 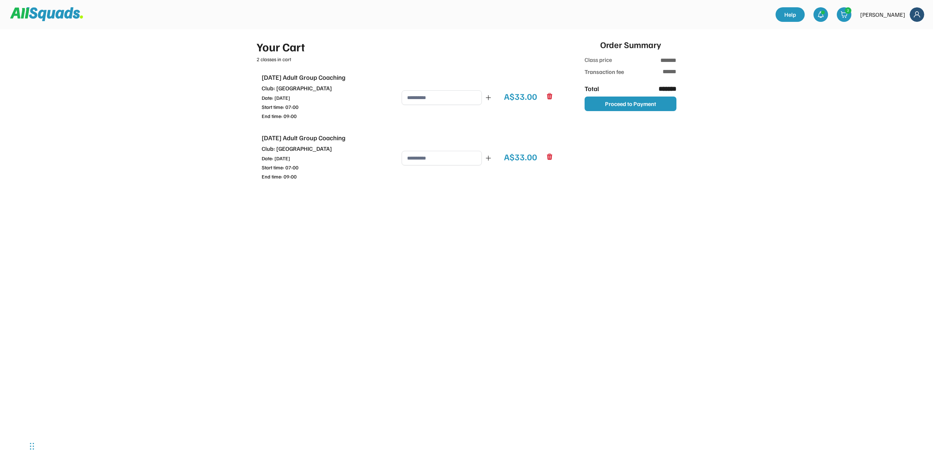 What do you see at coordinates (631, 44) in the screenshot?
I see `div: Order Summary` at bounding box center [631, 44].